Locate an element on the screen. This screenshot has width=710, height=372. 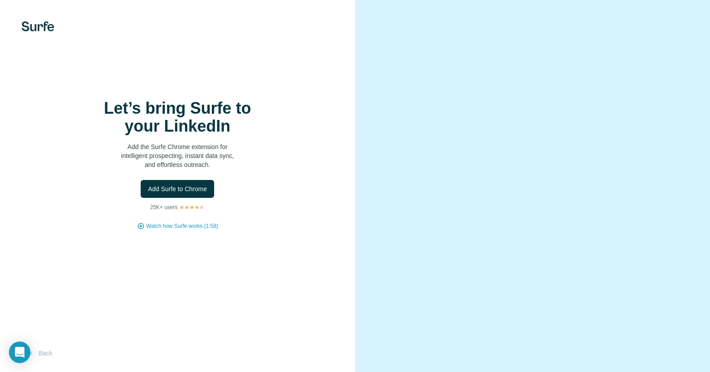
img: Rating Stars is located at coordinates (192, 207).